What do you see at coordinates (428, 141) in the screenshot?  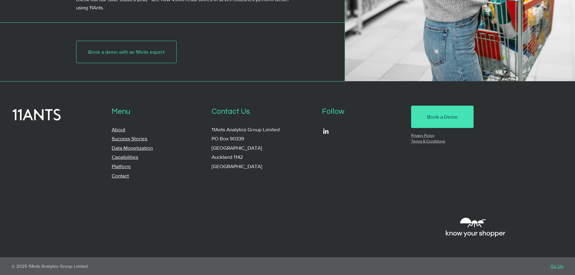 I see `a: Terms & Conditions` at bounding box center [428, 141].